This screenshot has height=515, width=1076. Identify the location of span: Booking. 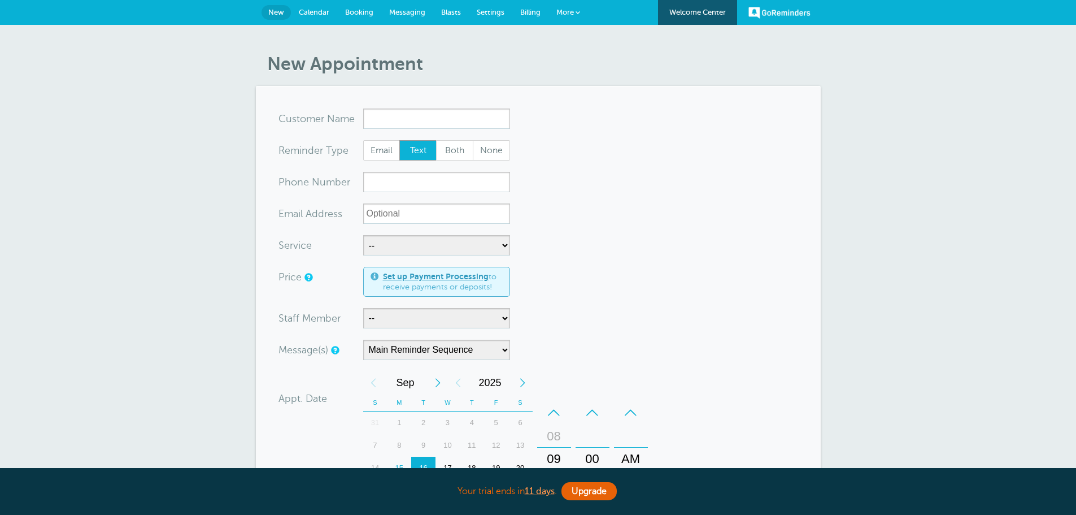
(359, 12).